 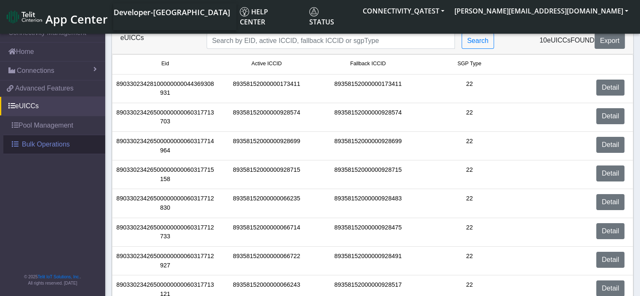 What do you see at coordinates (59, 276) in the screenshot?
I see `a: Telit IoT Solutions, Inc.` at bounding box center [59, 276].